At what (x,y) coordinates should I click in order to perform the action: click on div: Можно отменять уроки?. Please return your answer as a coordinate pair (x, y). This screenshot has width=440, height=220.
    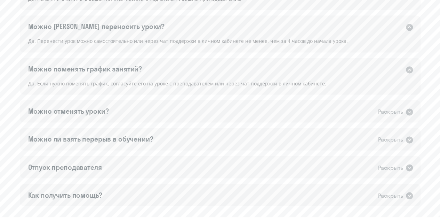
    Looking at the image, I should click on (69, 111).